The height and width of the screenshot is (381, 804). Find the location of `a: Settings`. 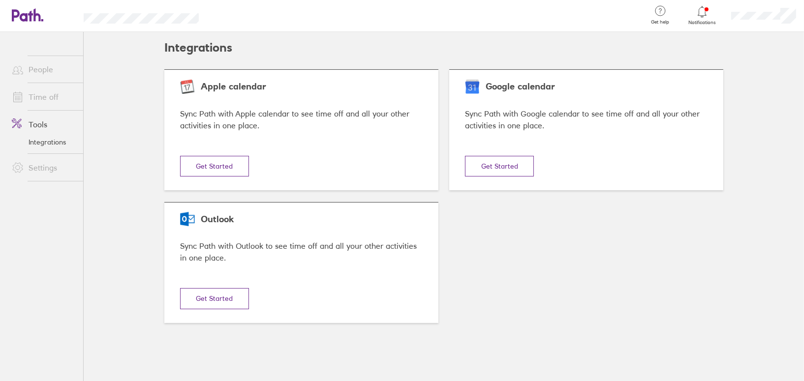

a: Settings is located at coordinates (43, 168).